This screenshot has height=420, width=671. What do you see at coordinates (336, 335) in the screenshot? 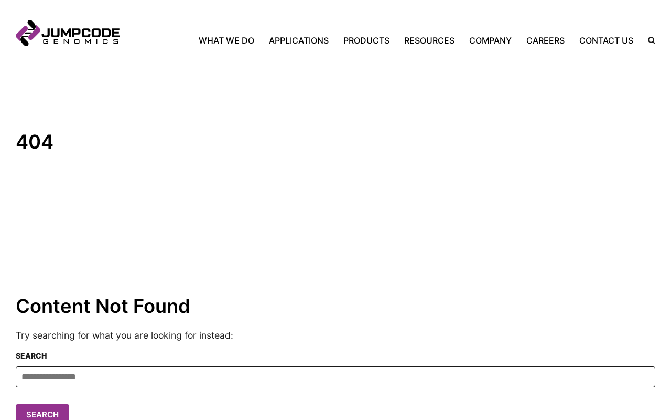
I see `p: Try searching for what you are looking for instead:` at bounding box center [336, 335].